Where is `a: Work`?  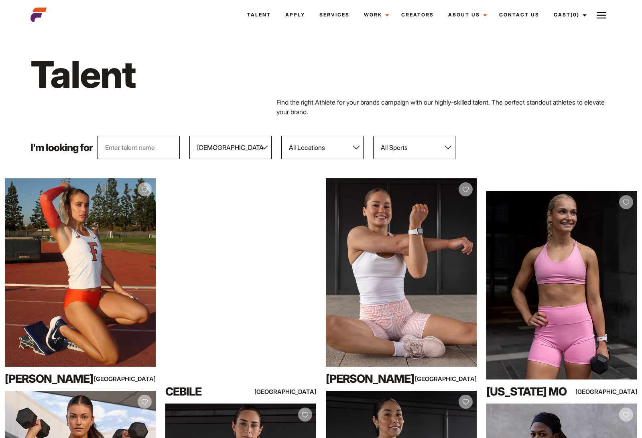 a: Work is located at coordinates (375, 15).